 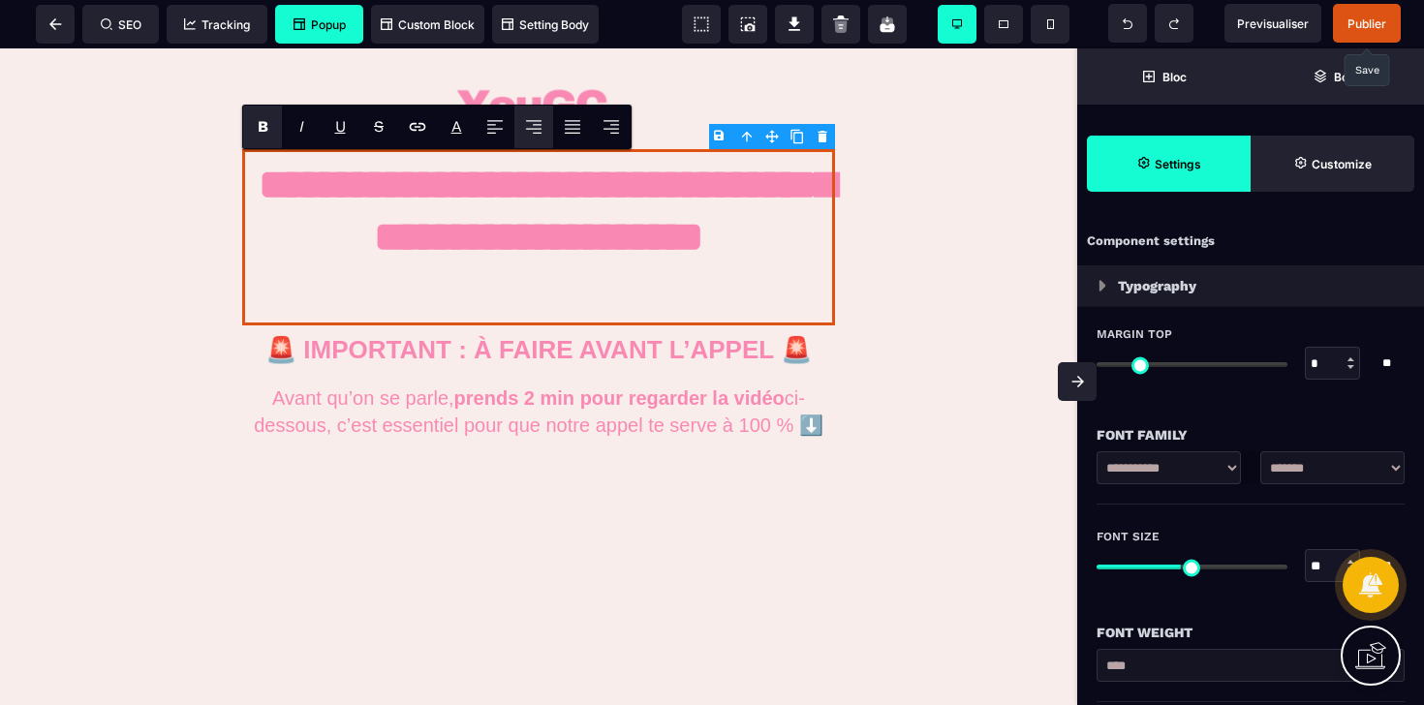 I want to click on b: B, so click(x=263, y=126).